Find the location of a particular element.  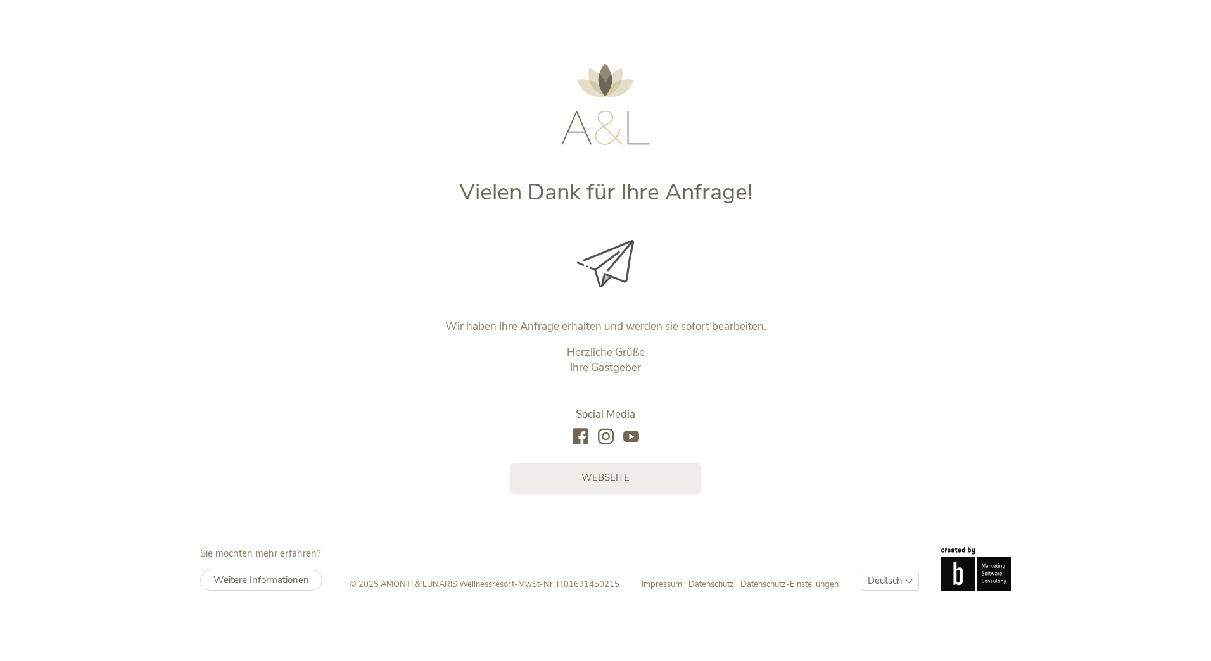

span: Social Media is located at coordinates (605, 414).